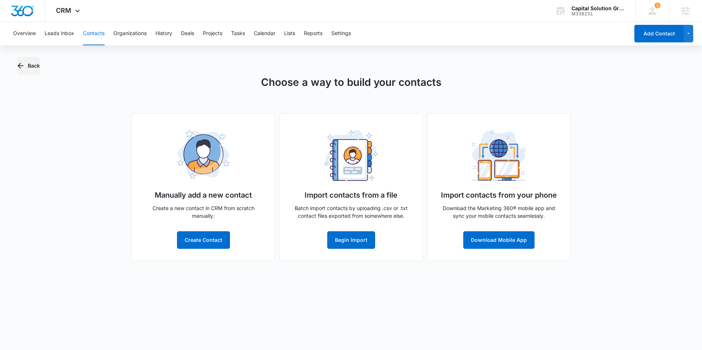 The width and height of the screenshot is (702, 350). I want to click on h5: Import contacts from a file, so click(351, 195).